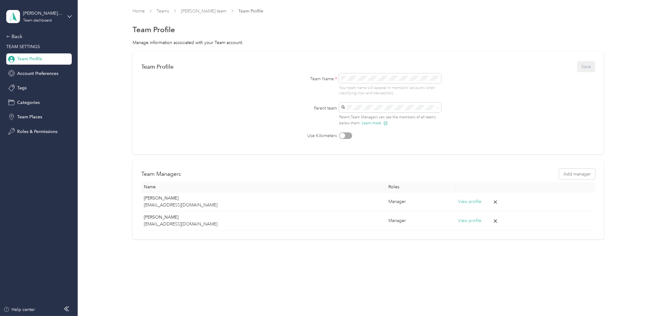  I want to click on span: Tags, so click(22, 88).